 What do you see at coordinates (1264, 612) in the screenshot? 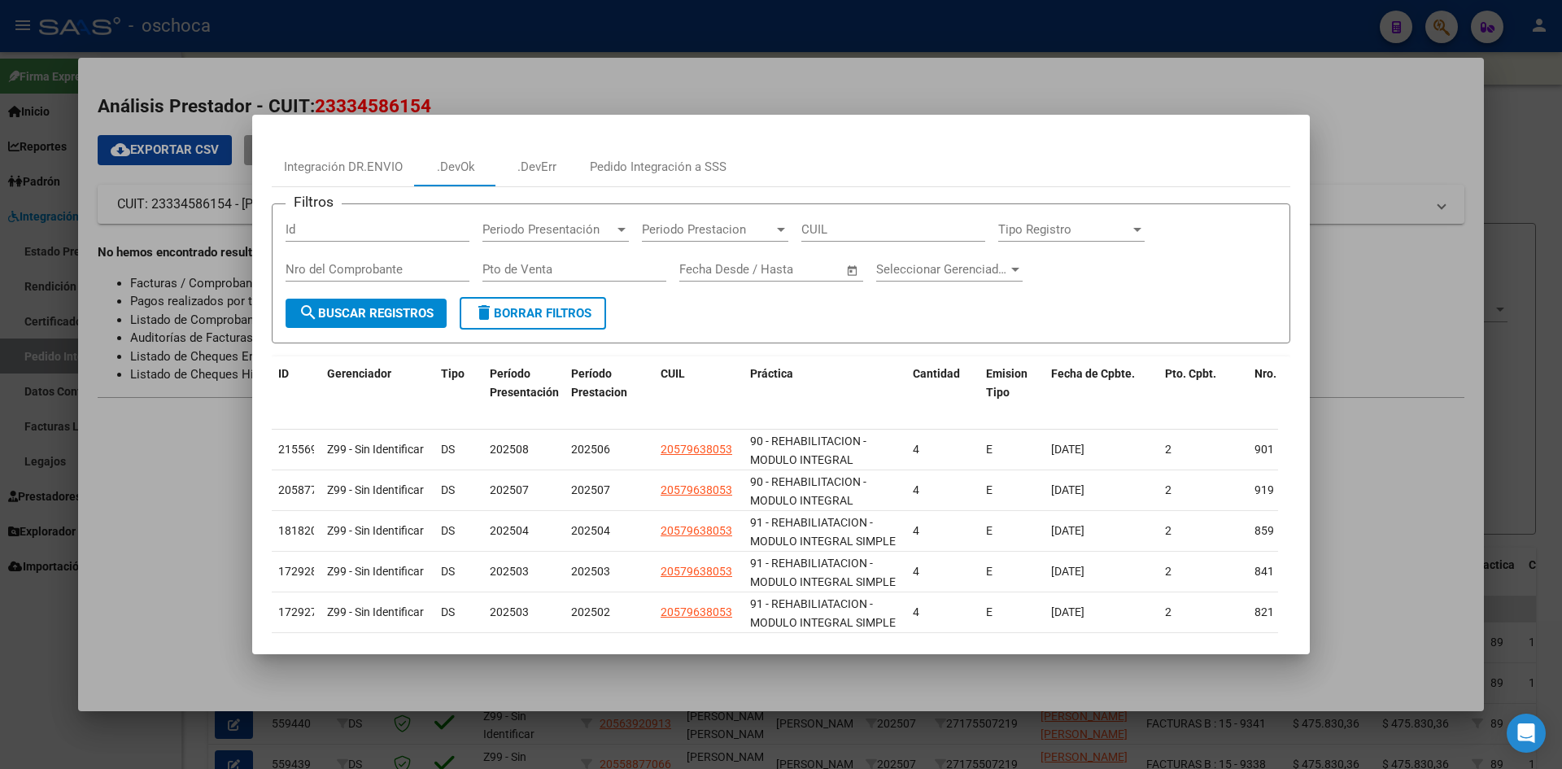
I see `span: 821` at bounding box center [1264, 612].